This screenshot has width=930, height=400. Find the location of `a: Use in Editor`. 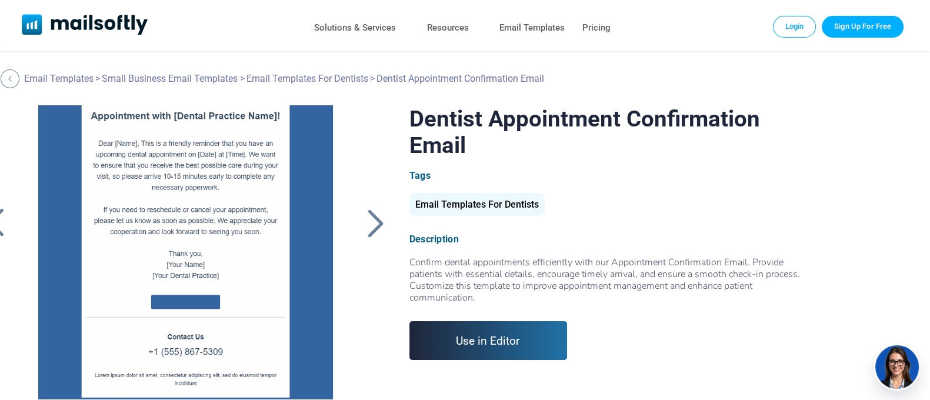

a: Use in Editor is located at coordinates (488, 340).